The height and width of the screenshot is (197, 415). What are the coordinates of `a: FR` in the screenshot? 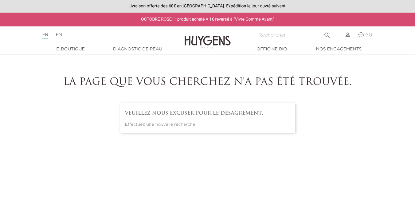 It's located at (45, 36).